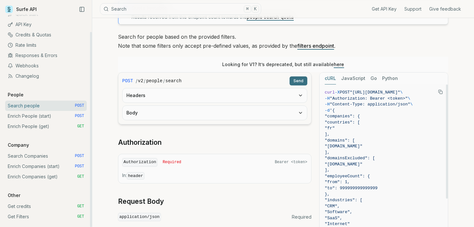 The width and height of the screenshot is (474, 227). What do you see at coordinates (338, 224) in the screenshot?
I see `span: "Internet"` at bounding box center [338, 224].